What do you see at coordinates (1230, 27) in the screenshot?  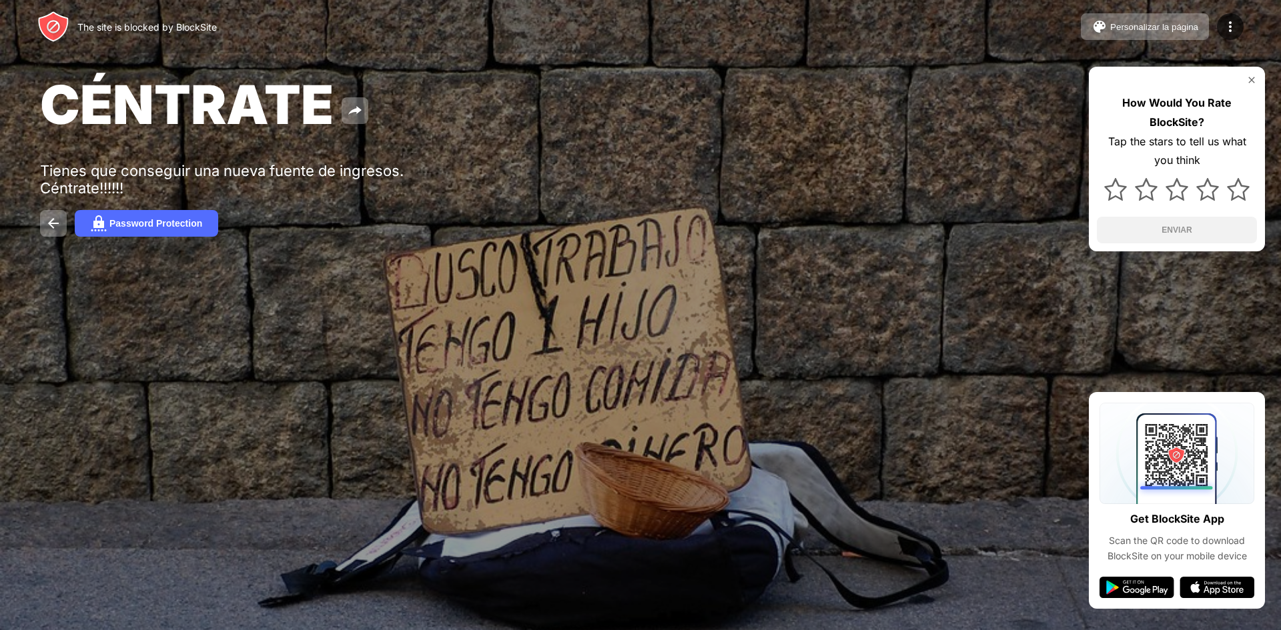 I see `img: menu-icon.svg` at bounding box center [1230, 27].